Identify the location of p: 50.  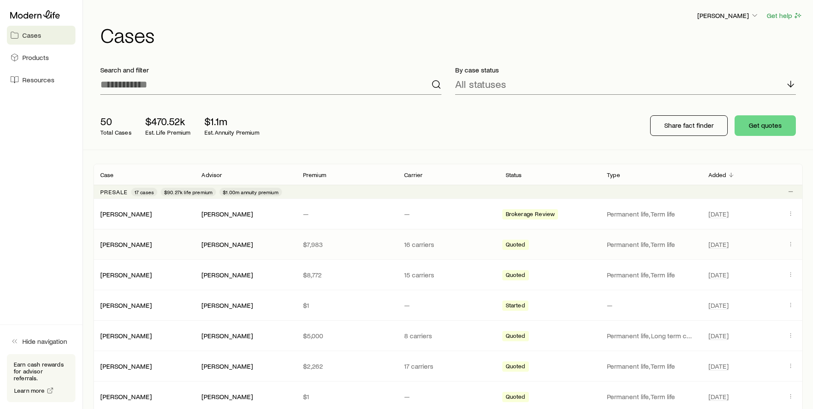
(116, 121).